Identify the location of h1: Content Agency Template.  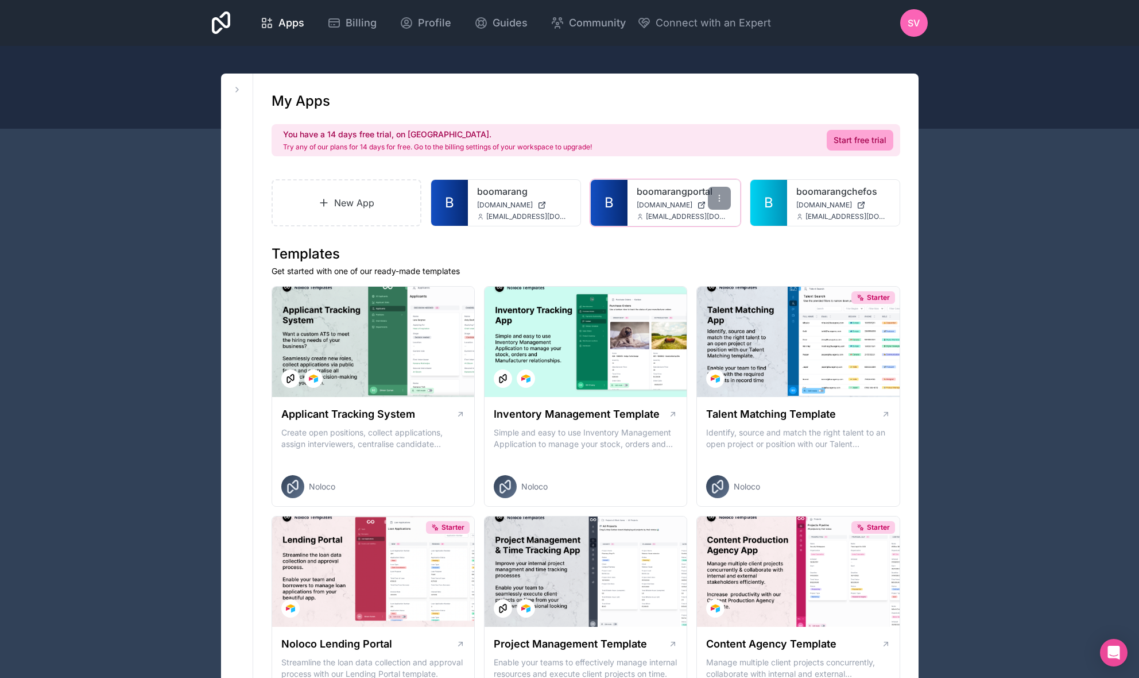
(771, 644).